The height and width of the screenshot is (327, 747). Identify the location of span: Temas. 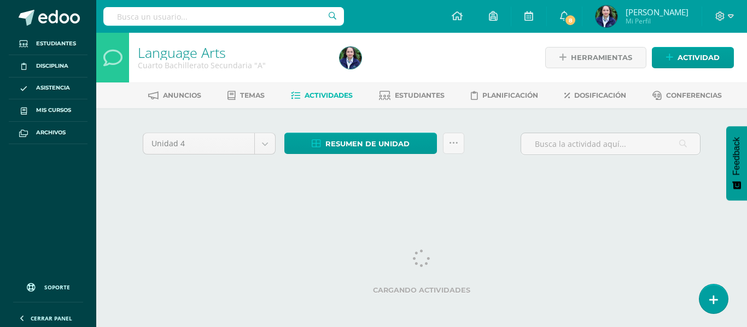
(252, 95).